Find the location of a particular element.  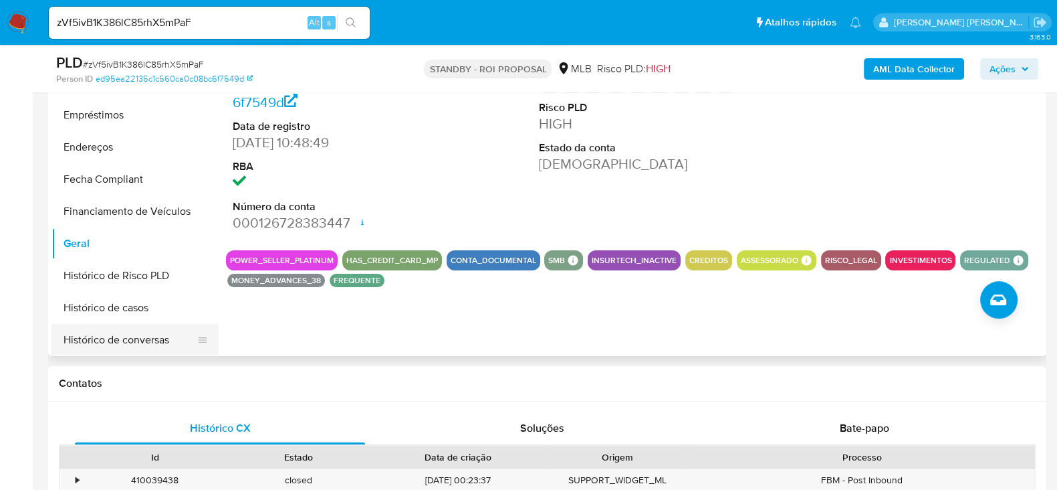

span: # zVf5ivB1K386lC85rhX5mPaF is located at coordinates (143, 64).